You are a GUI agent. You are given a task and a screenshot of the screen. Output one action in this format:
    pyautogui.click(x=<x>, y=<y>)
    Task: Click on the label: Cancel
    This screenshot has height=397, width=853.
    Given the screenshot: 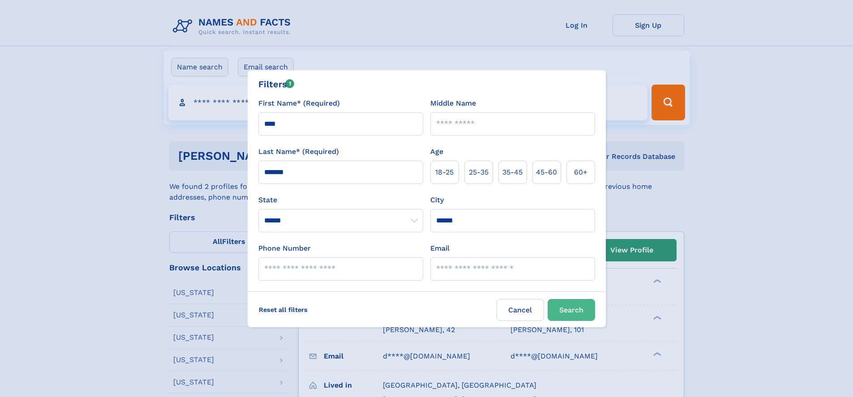 What is the action you would take?
    pyautogui.click(x=521, y=310)
    